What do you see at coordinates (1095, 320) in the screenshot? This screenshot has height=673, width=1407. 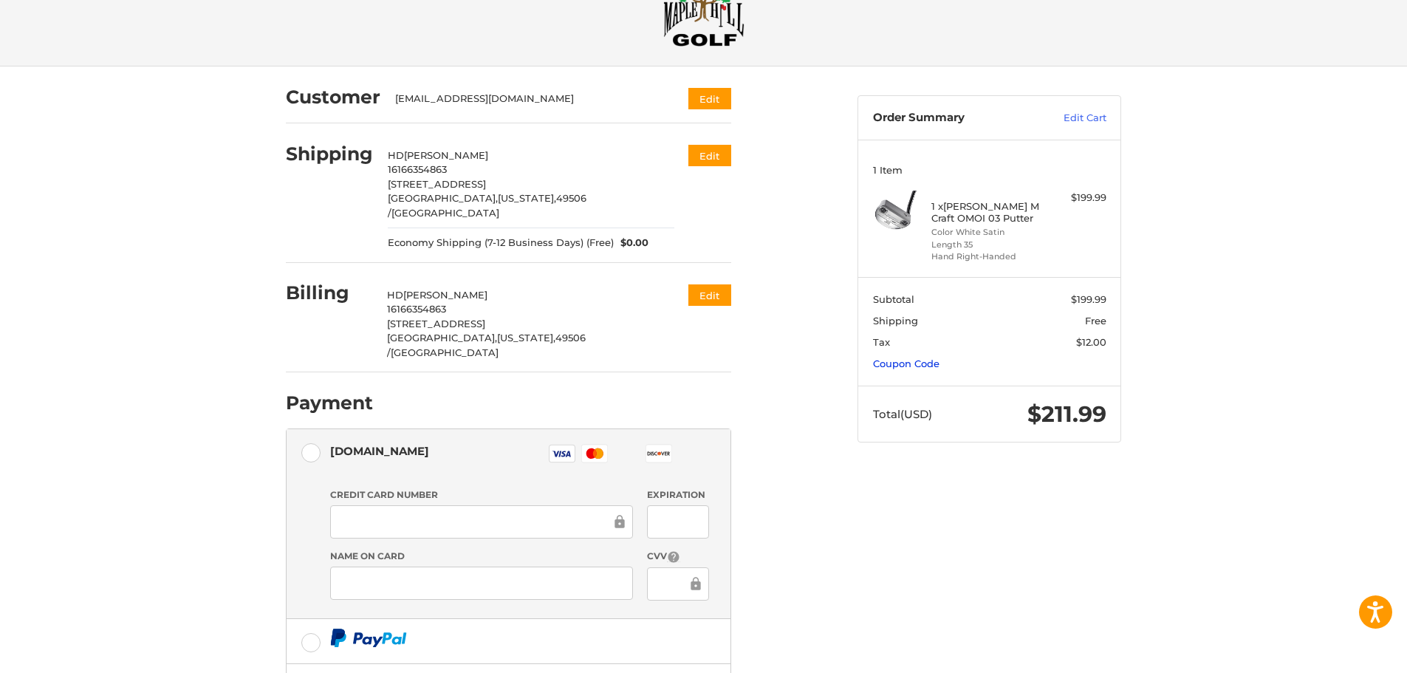 I see `span: Free` at bounding box center [1095, 320].